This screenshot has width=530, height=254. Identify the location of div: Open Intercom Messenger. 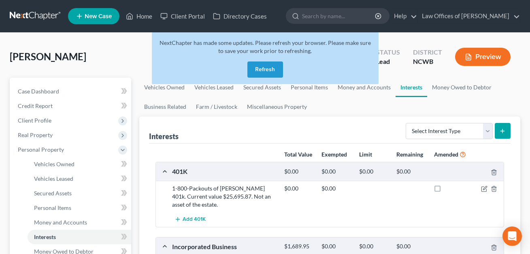
(513, 237).